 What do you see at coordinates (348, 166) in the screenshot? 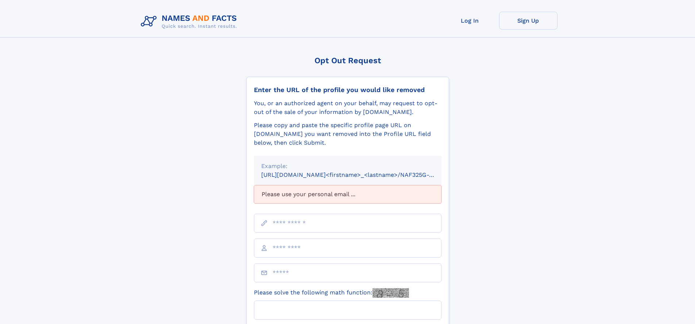
I see `div: Example:` at bounding box center [348, 166].